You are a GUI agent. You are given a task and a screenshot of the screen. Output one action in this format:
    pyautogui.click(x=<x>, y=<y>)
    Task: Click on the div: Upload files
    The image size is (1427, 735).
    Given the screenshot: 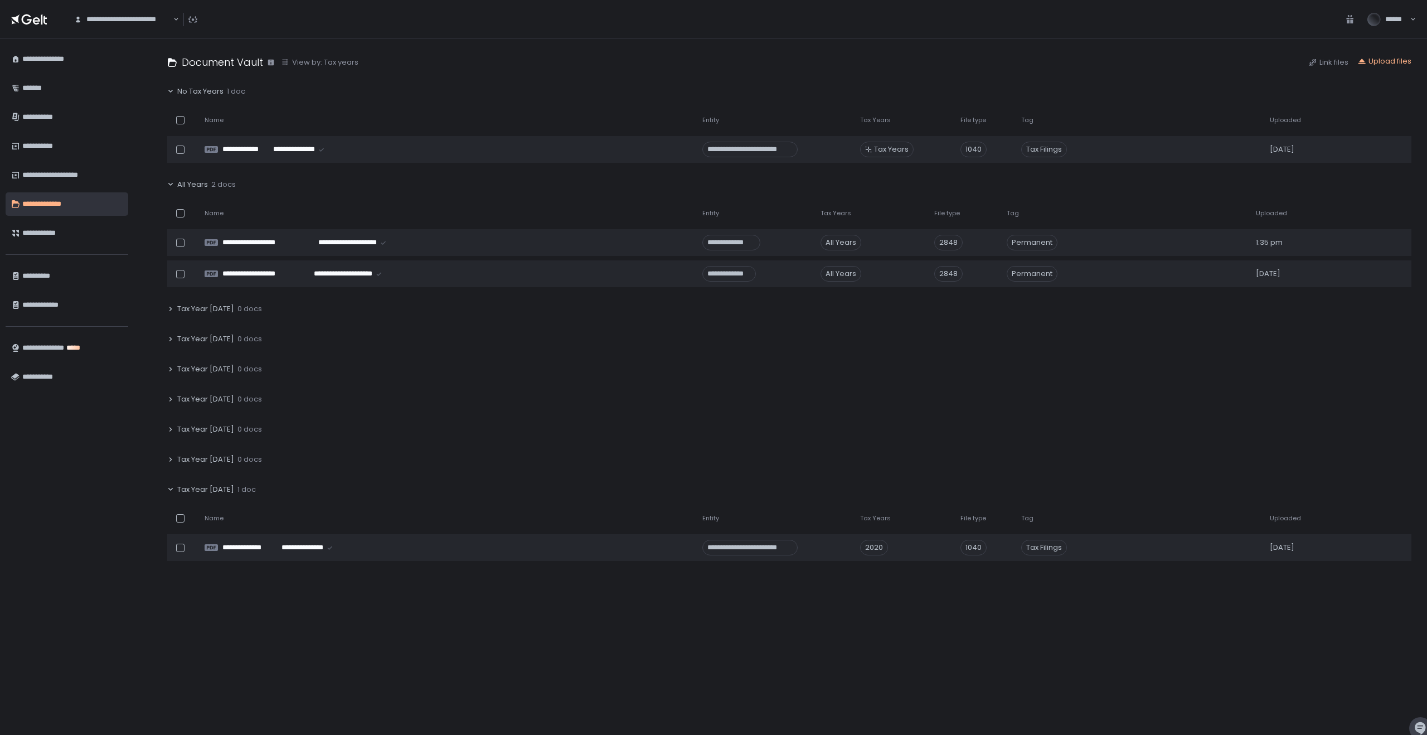 What is the action you would take?
    pyautogui.click(x=1384, y=61)
    